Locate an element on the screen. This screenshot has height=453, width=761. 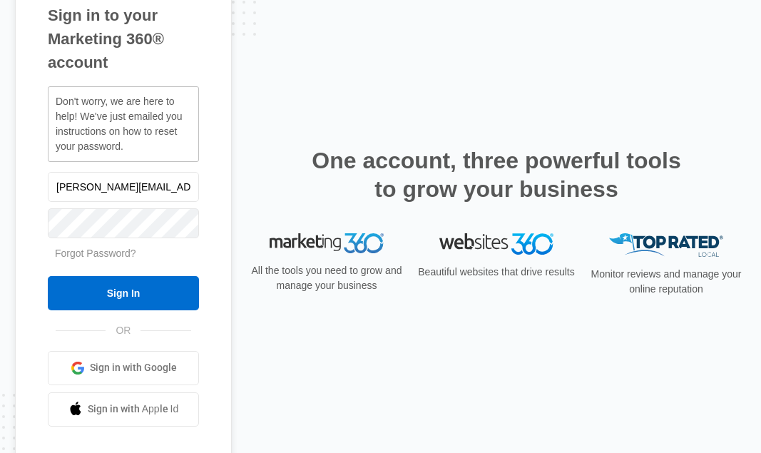
p: Beautiful websites that drive results is located at coordinates (497, 272).